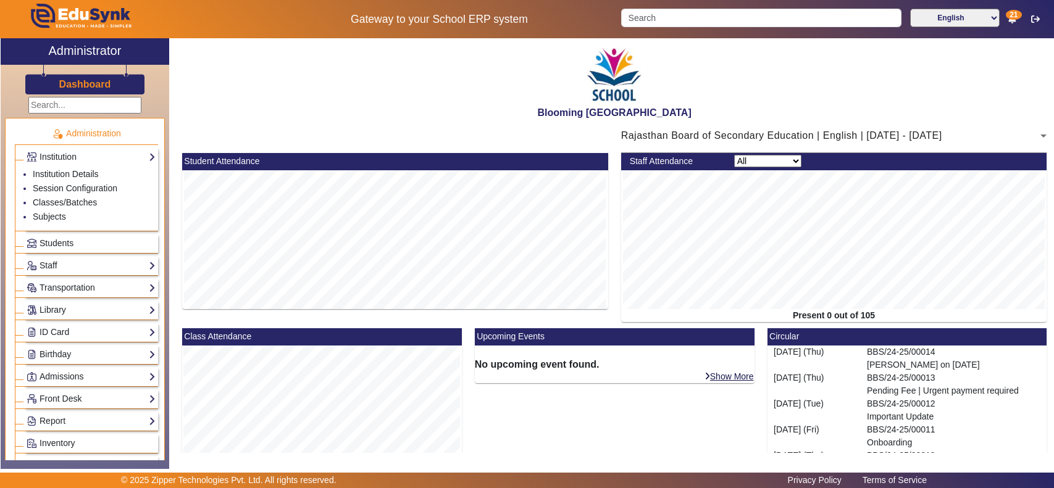 The width and height of the screenshot is (1054, 488). Describe the element at coordinates (86, 133) in the screenshot. I see `p: Administration` at that location.